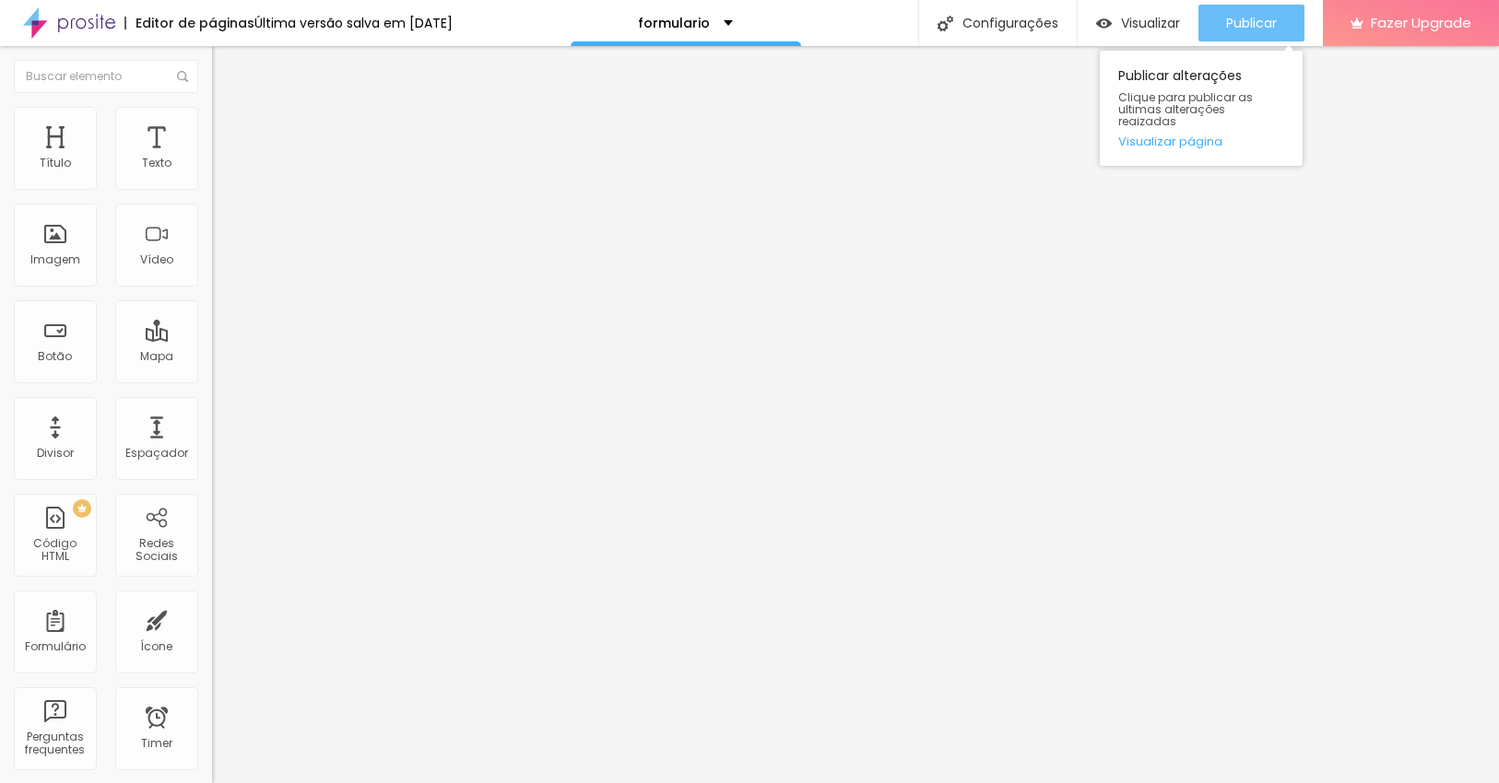 The height and width of the screenshot is (783, 1499). I want to click on div: Divisor, so click(55, 454).